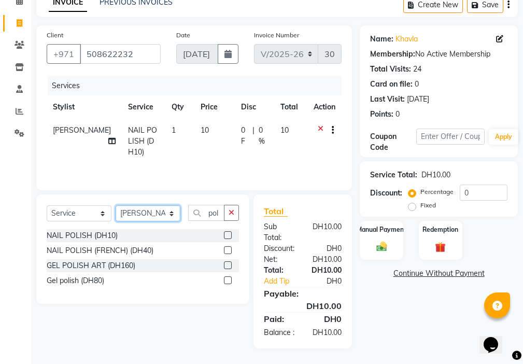 Image resolution: width=523 pixels, height=364 pixels. Describe the element at coordinates (291, 107) in the screenshot. I see `th: Total` at that location.